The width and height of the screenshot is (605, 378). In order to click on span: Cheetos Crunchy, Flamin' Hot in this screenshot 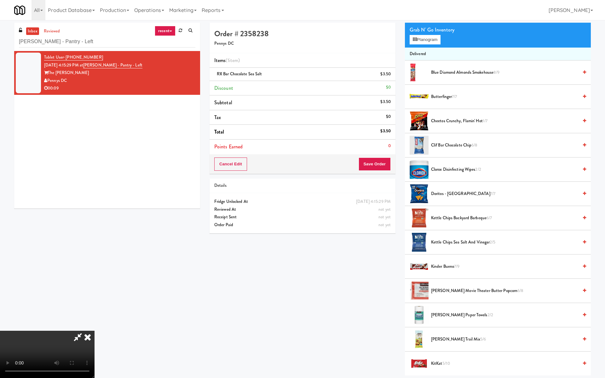, I will do `click(504, 121)`.